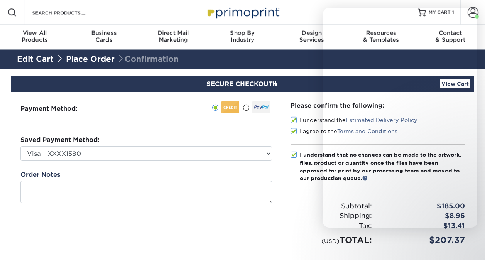 This screenshot has width=485, height=260. Describe the element at coordinates (35, 59) in the screenshot. I see `a: Edit Cart` at that location.